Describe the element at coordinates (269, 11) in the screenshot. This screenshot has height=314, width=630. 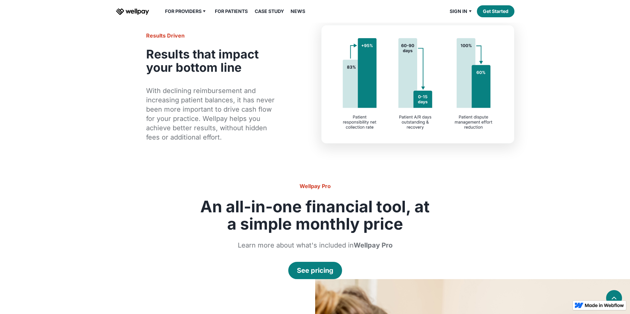
I see `a: Case Study` at that location.